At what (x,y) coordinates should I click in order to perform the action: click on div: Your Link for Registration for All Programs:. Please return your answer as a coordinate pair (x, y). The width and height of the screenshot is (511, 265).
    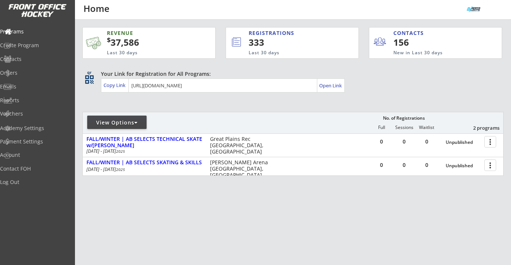
    Looking at the image, I should click on (290, 74).